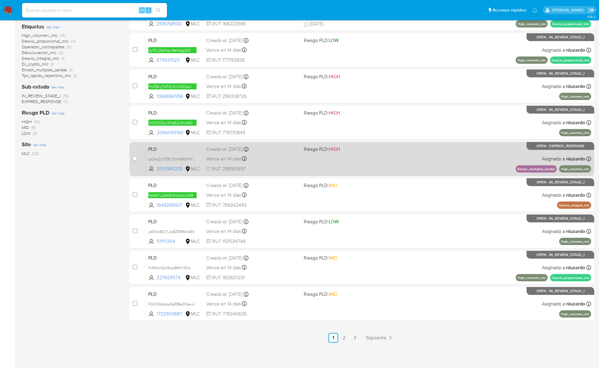  I want to click on span: Alt, so click(142, 10).